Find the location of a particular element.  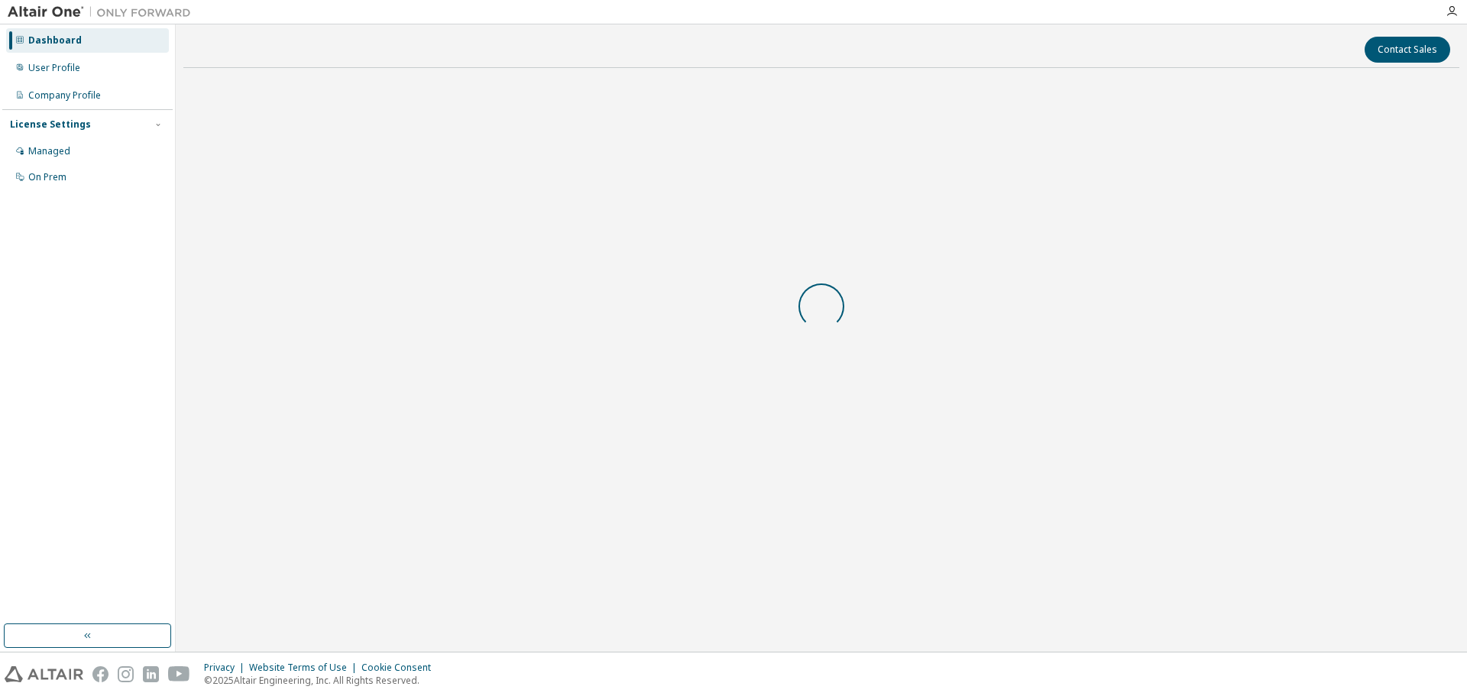

div: Company Profile is located at coordinates (64, 95).